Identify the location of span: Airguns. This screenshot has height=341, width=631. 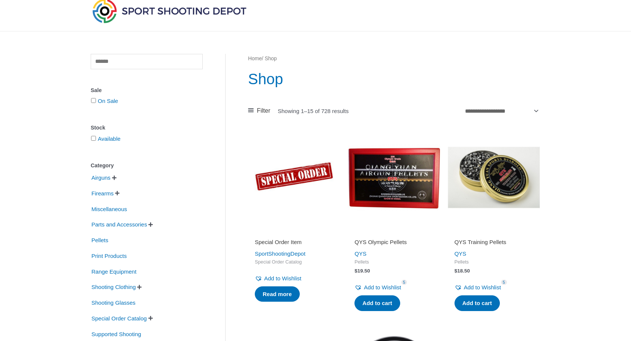
(101, 178).